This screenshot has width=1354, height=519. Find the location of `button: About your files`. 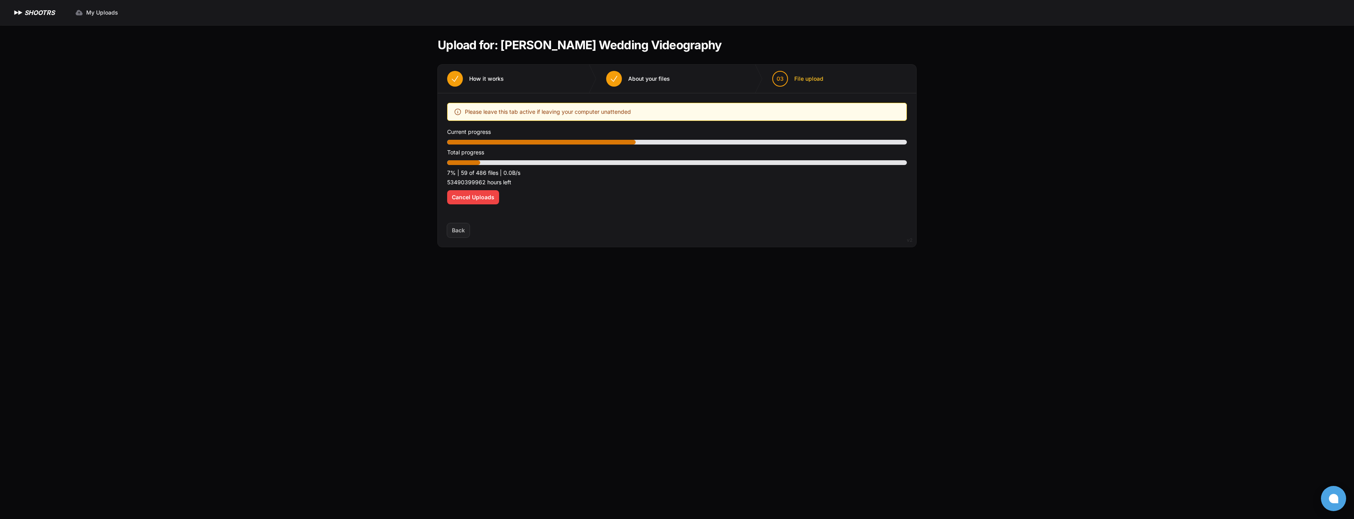

button: About your files is located at coordinates (638, 79).